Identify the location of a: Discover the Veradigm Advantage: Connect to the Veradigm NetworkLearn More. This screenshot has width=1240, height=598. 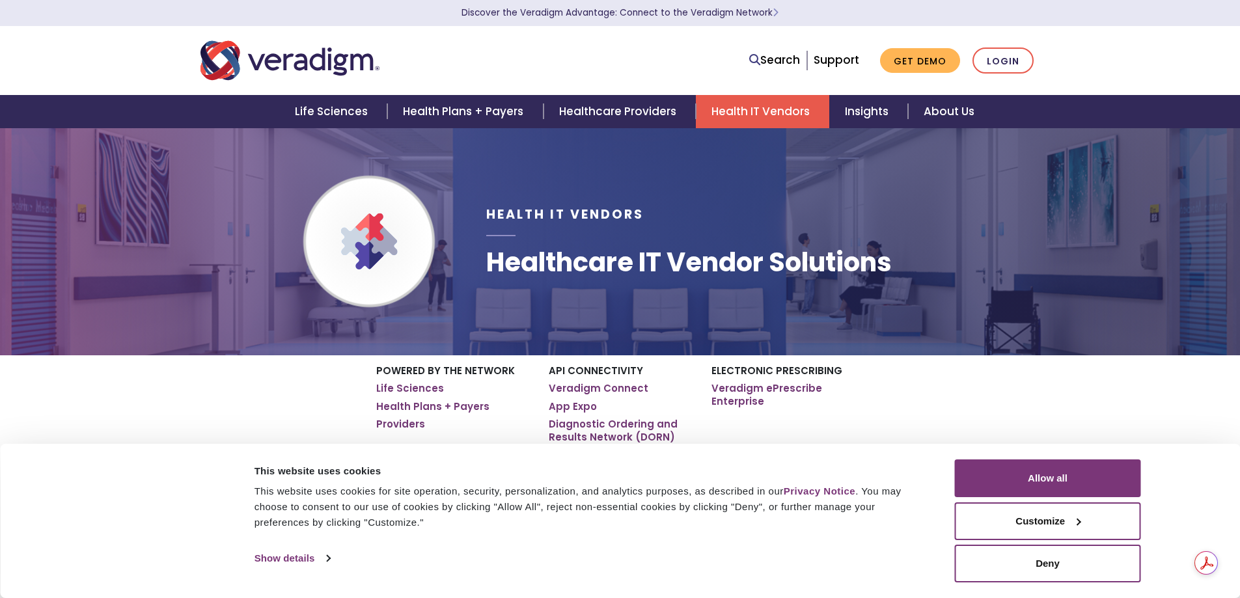
(619, 12).